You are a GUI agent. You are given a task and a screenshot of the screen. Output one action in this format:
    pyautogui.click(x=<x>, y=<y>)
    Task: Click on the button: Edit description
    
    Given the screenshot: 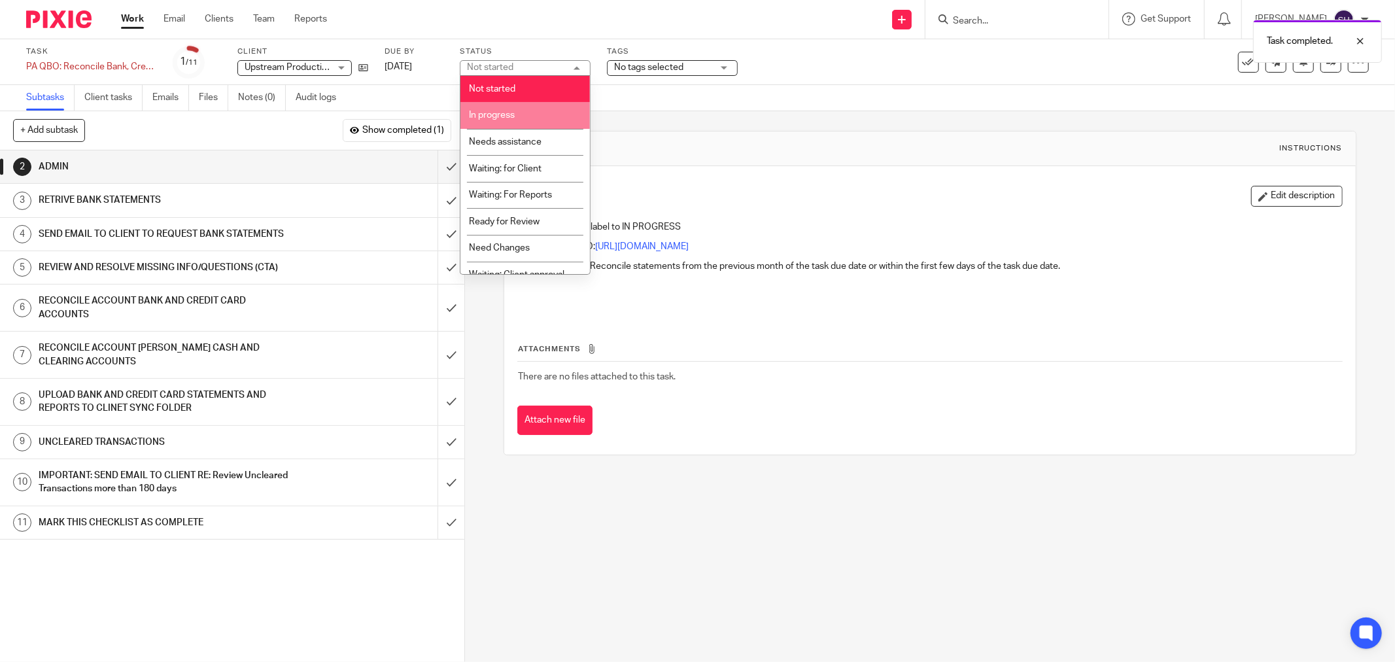 What is the action you would take?
    pyautogui.click(x=1297, y=196)
    